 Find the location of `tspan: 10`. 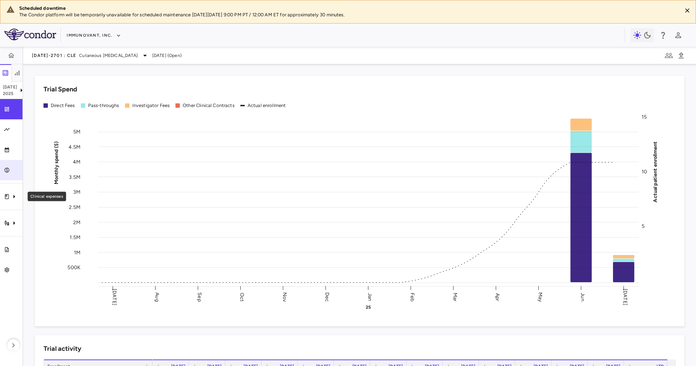

tspan: 10 is located at coordinates (644, 171).